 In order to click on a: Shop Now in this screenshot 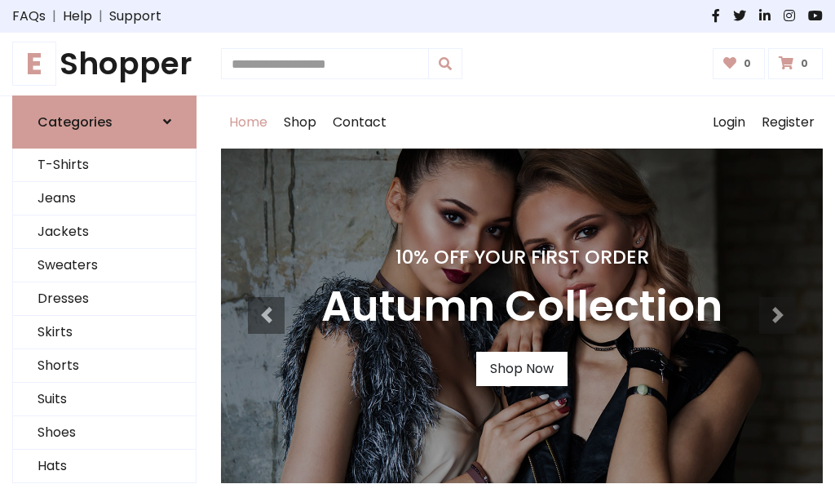, I will do `click(522, 369)`.